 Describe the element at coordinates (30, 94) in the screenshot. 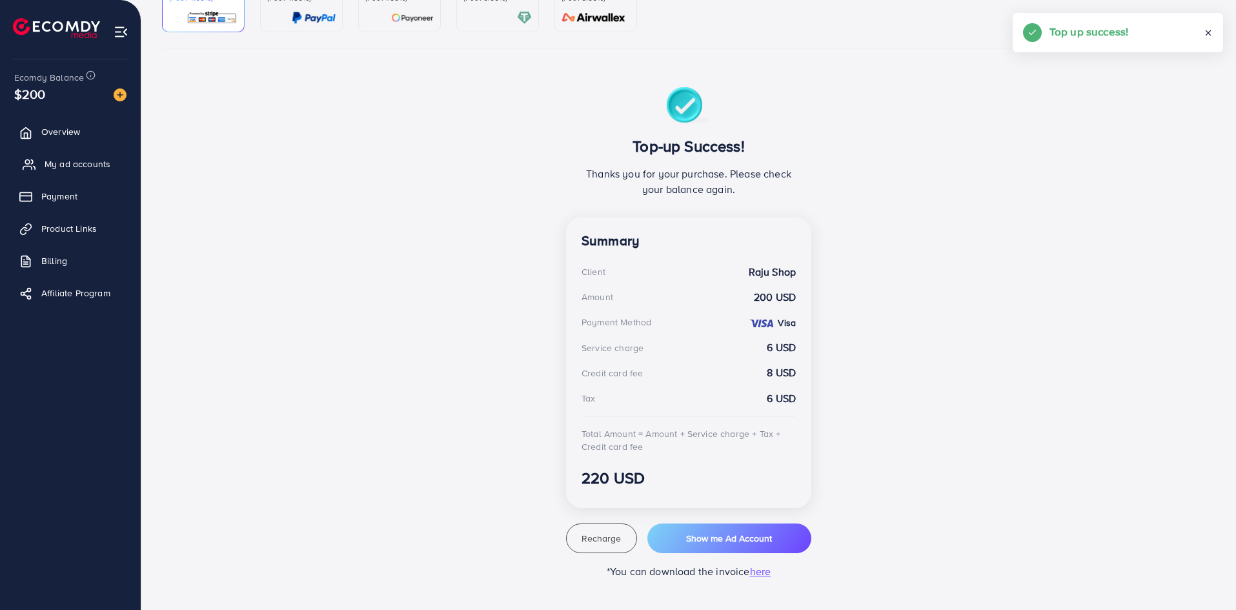

I see `span: $200` at that location.